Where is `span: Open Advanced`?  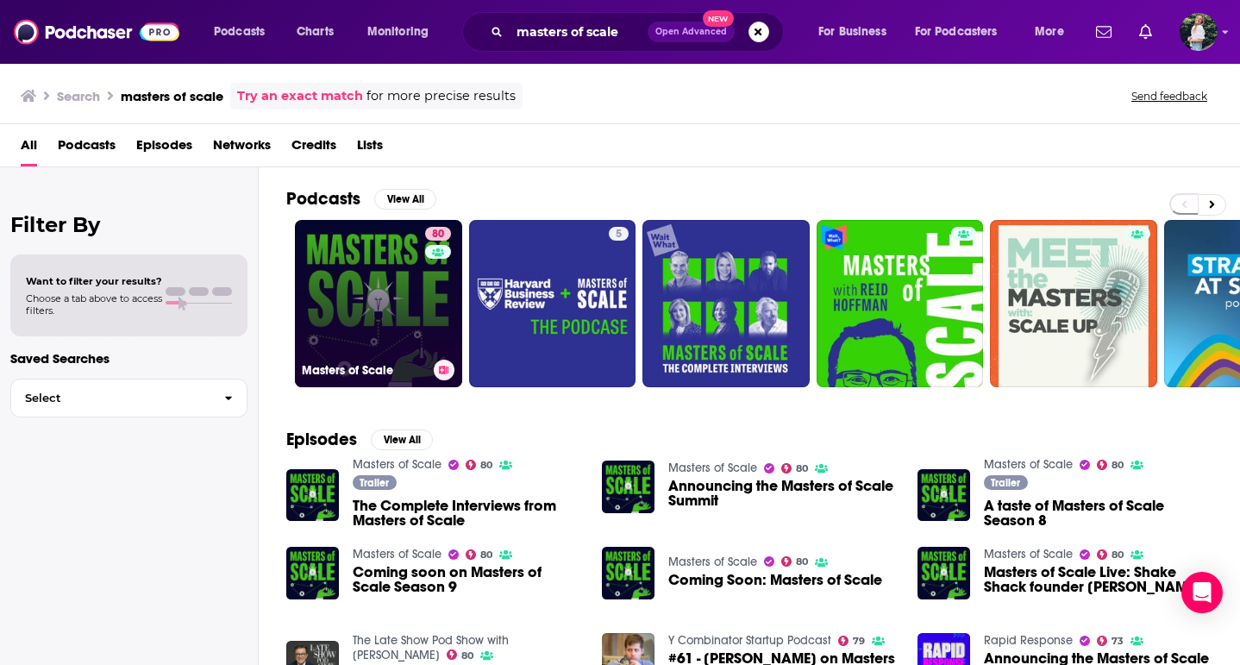 span: Open Advanced is located at coordinates (691, 32).